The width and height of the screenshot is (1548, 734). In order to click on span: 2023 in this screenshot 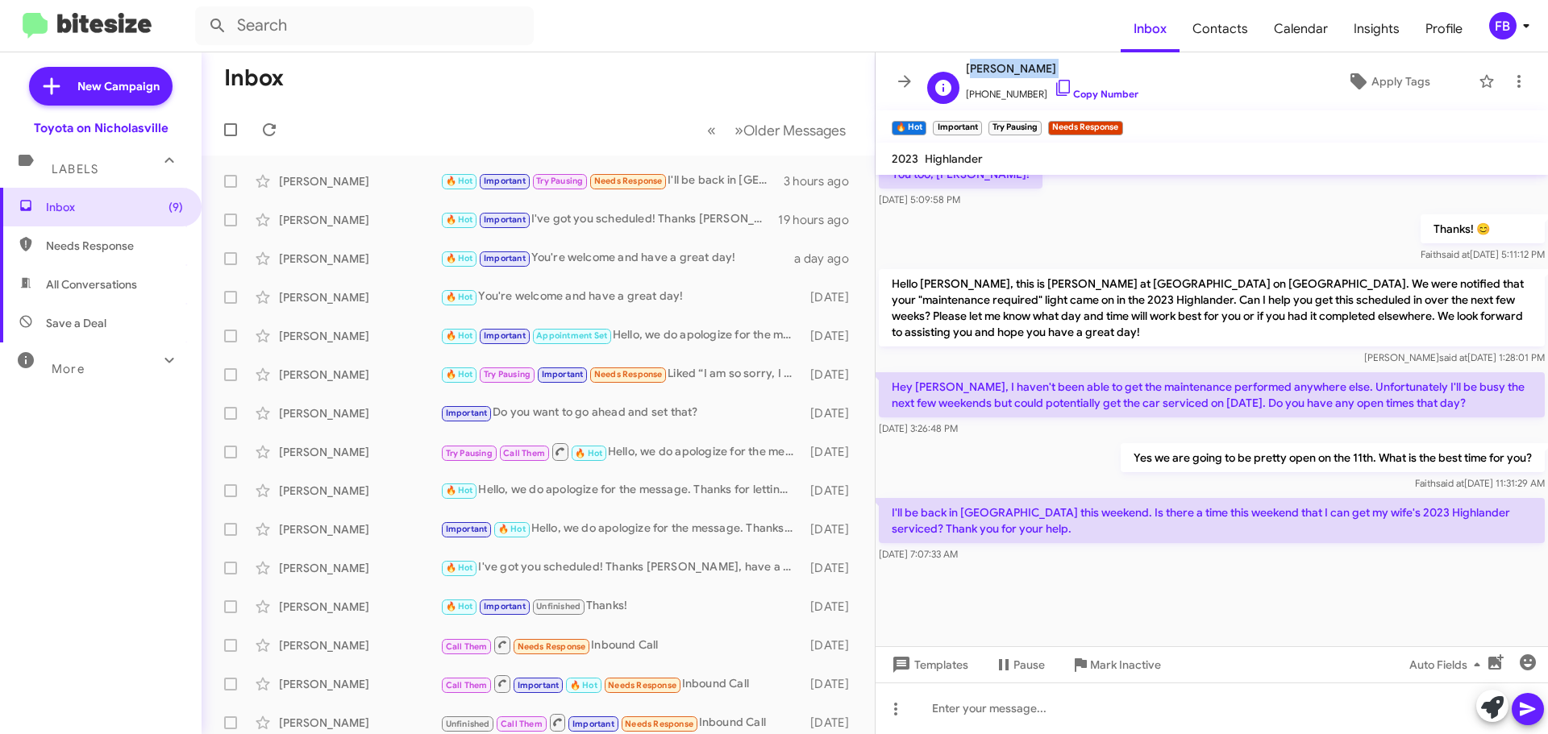, I will do `click(904, 159)`.